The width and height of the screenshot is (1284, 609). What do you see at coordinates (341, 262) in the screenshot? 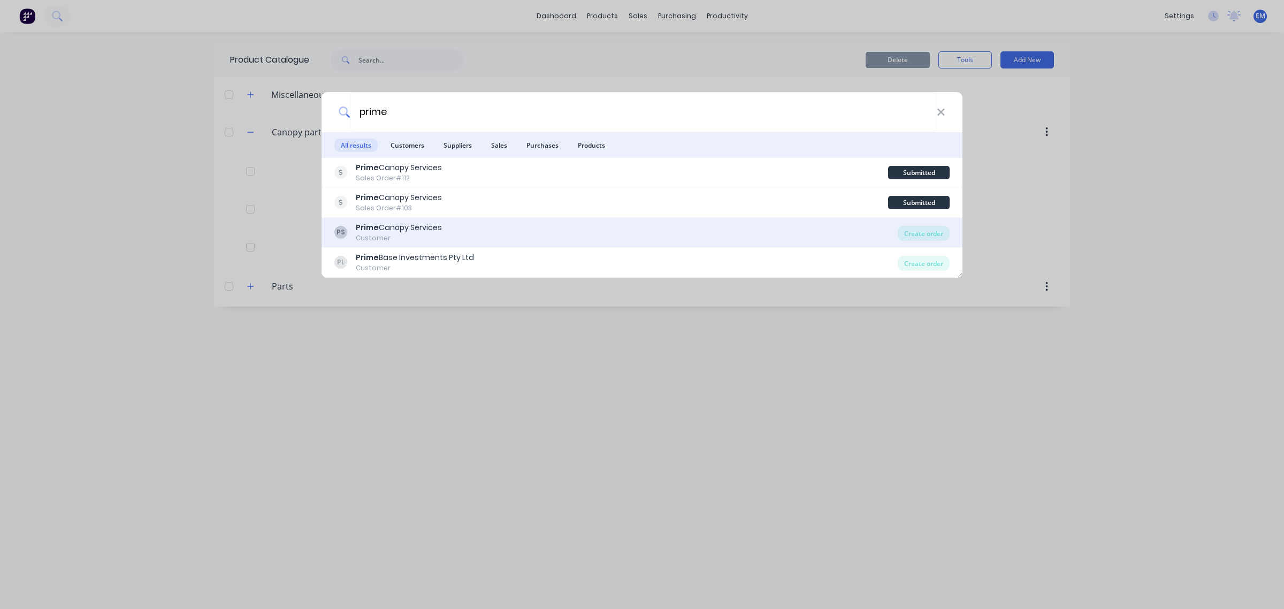
I see `div: PL` at bounding box center [341, 262].